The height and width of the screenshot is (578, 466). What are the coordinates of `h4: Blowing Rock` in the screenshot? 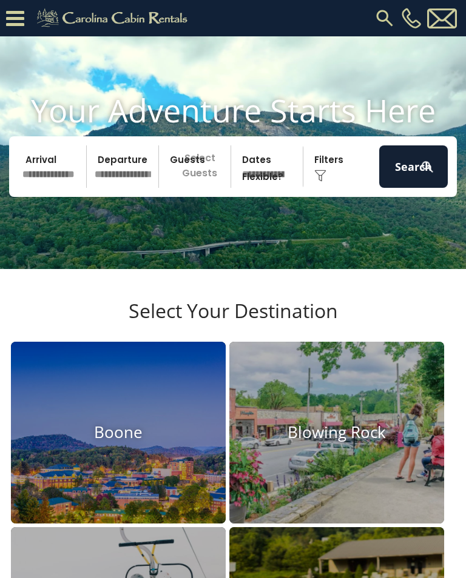 It's located at (336, 433).